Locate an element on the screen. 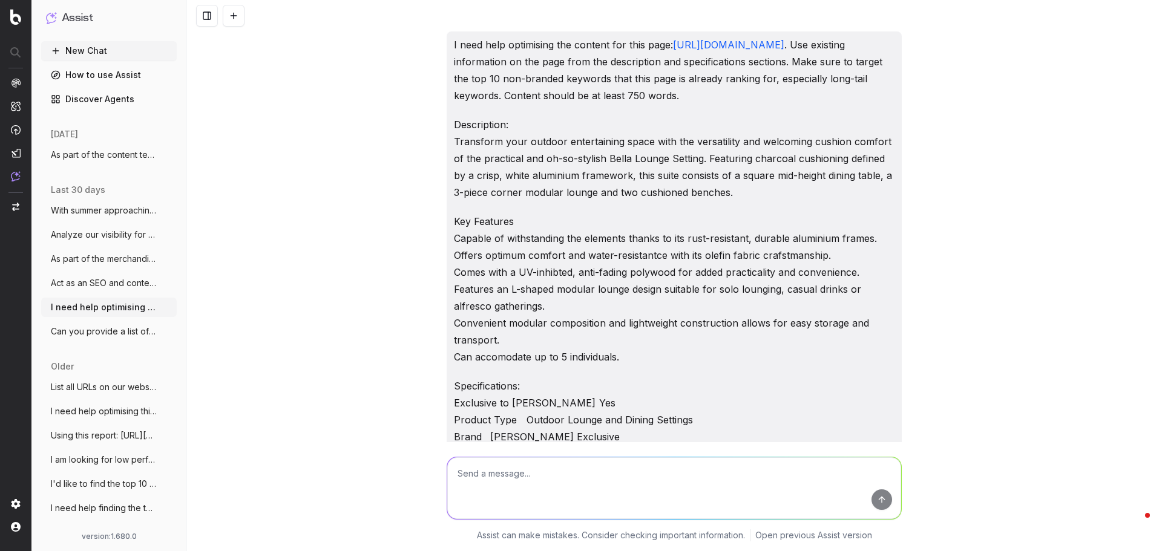  span: I need help optimising the content for t is located at coordinates (104, 308).